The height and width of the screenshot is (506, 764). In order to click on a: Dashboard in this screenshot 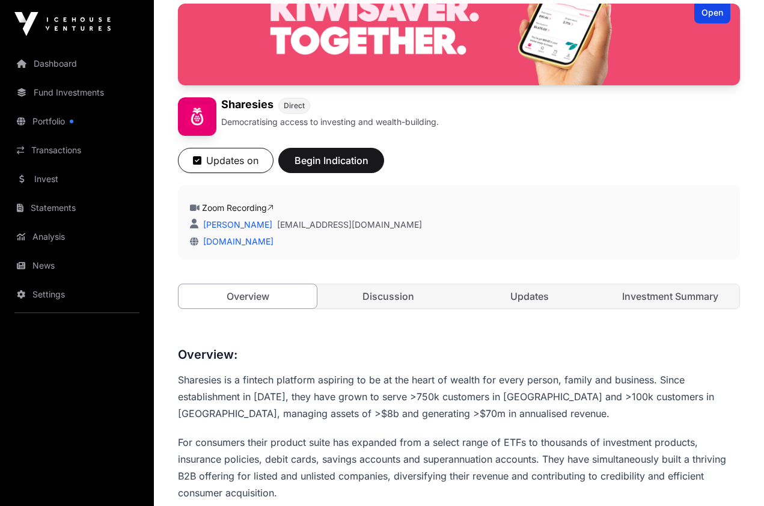, I will do `click(77, 64)`.